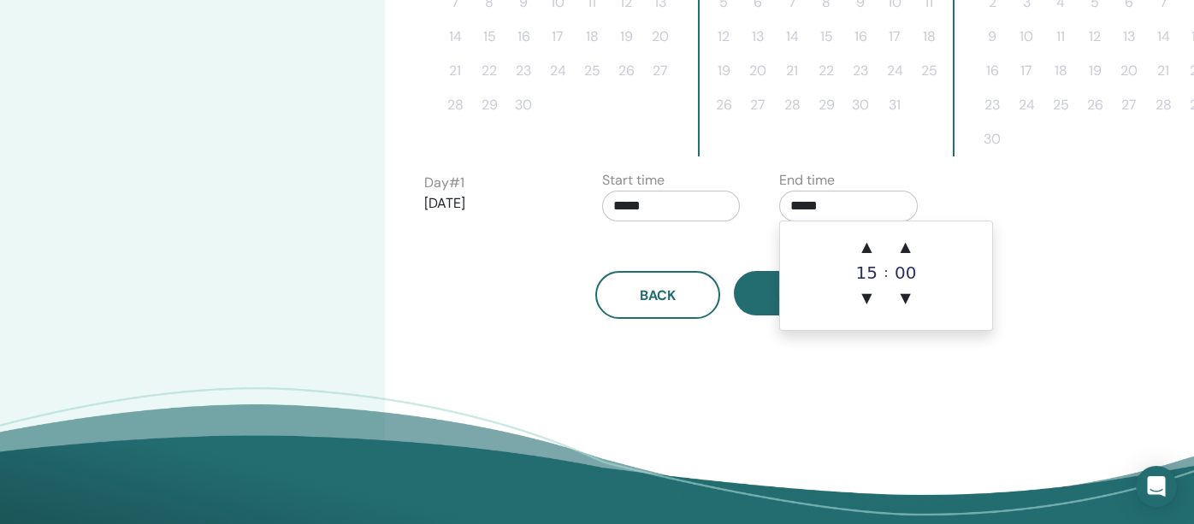 The height and width of the screenshot is (524, 1194). I want to click on div: 00, so click(905, 273).